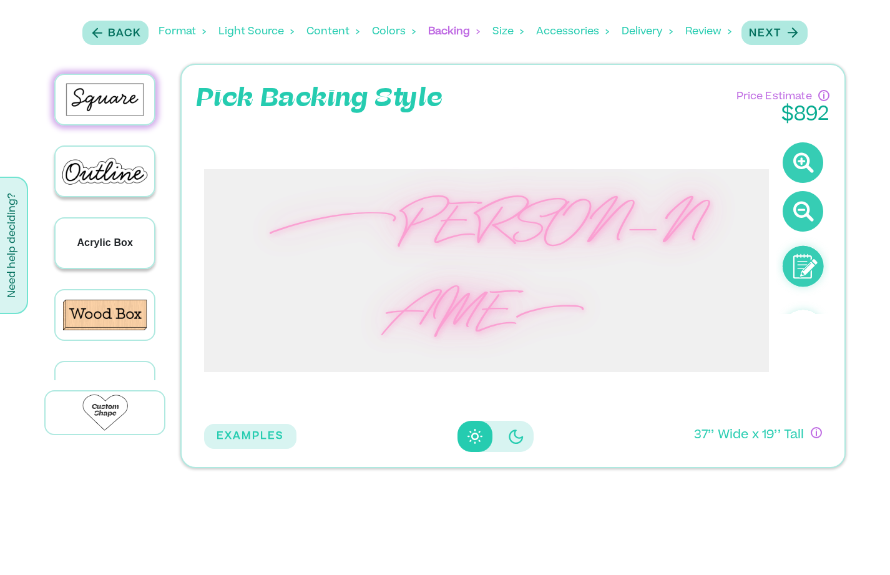  I want to click on img: Wood Box, so click(105, 314).